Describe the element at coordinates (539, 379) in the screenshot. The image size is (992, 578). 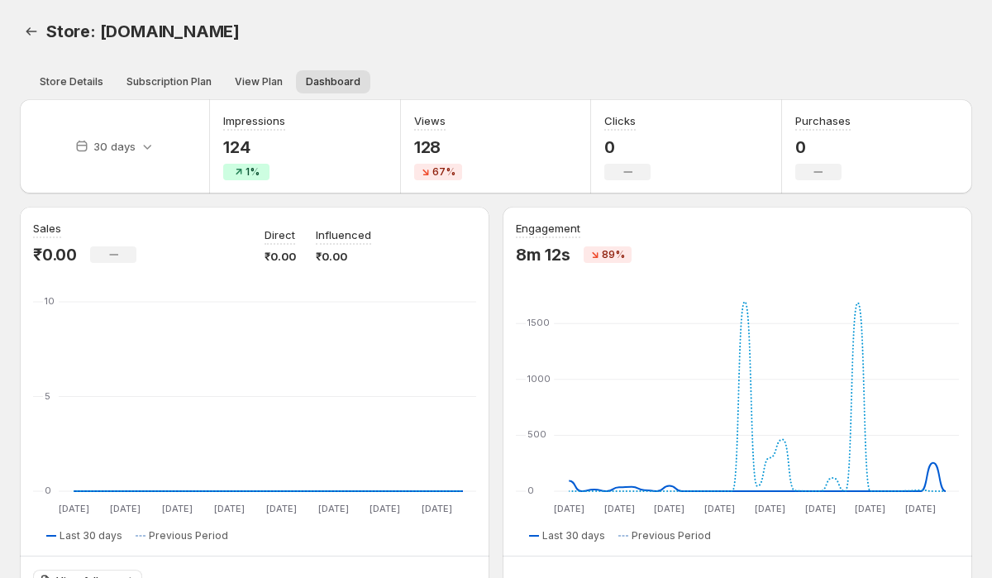
I see `text: 1000` at that location.